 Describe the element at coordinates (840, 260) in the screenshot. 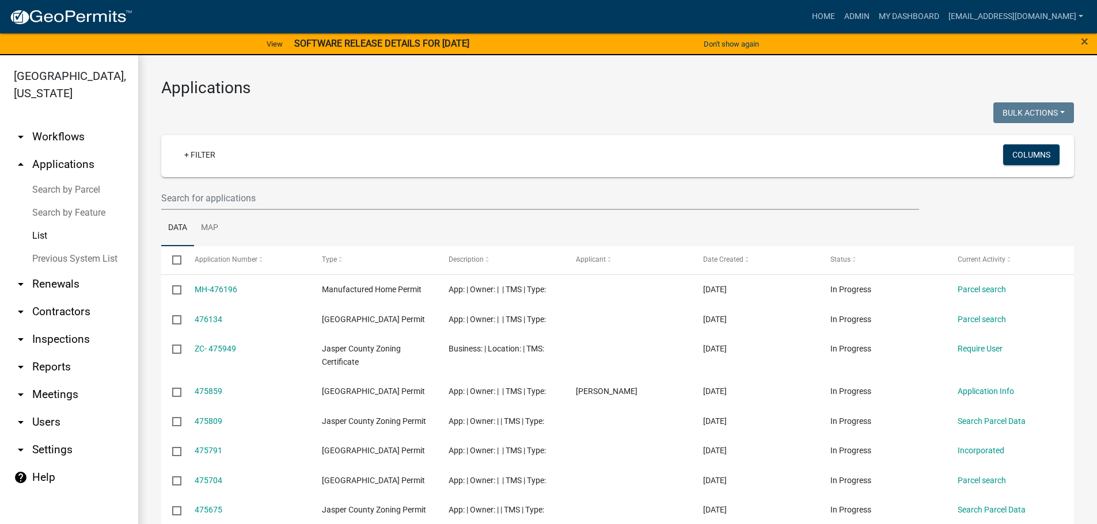

I see `span: Status` at that location.